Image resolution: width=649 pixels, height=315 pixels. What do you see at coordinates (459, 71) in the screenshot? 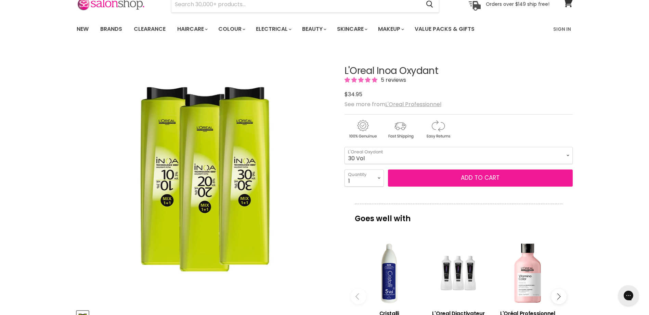
I see `h1: L'Oreal Inoa Oxydant` at bounding box center [459, 71].